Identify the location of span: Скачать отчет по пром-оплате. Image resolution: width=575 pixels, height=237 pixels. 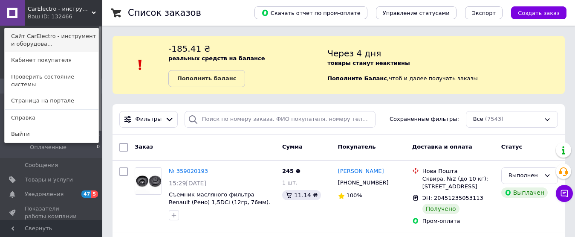
(311, 13).